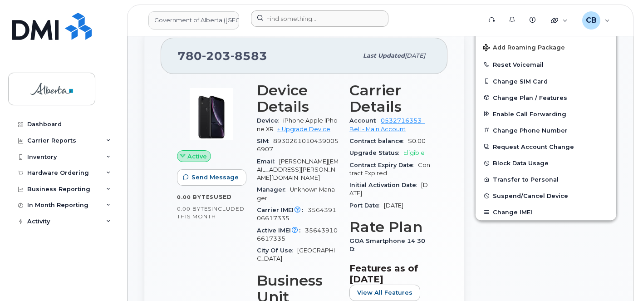 Image resolution: width=638 pixels, height=301 pixels. I want to click on span: SIM, so click(265, 141).